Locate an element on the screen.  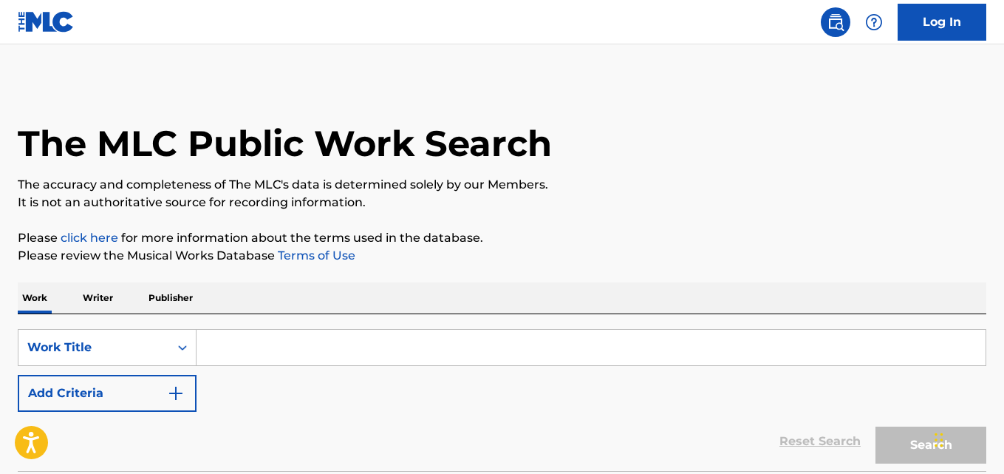
a: Log In is located at coordinates (942, 22).